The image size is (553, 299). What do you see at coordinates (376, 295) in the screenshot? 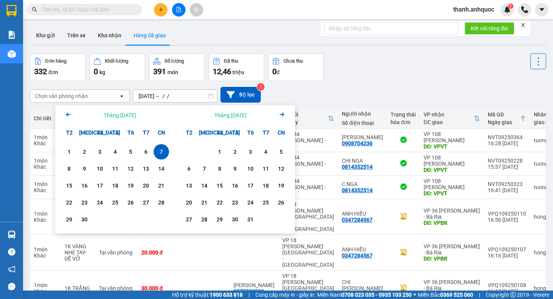
I see `strong: 0708 023 035 - 0935 103 250` at bounding box center [376, 295].